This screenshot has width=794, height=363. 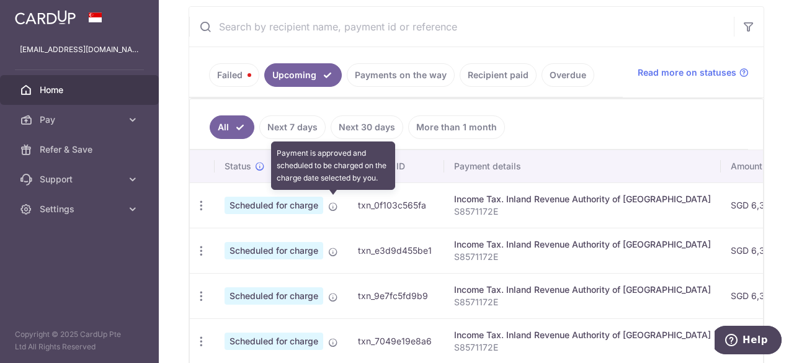 I want to click on th: Payment ID, so click(x=396, y=166).